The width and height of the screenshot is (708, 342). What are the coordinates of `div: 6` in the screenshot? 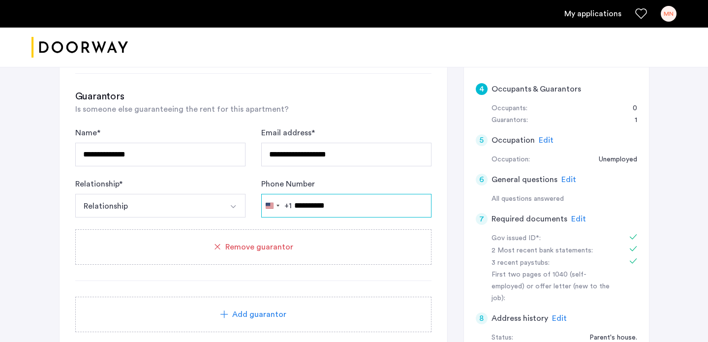 It's located at (482, 180).